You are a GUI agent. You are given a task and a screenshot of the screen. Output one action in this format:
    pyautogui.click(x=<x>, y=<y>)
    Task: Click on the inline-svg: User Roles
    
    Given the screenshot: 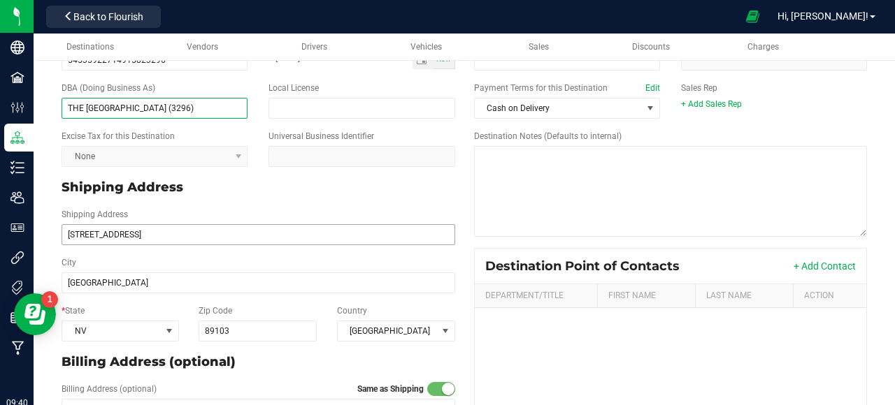 What is the action you would take?
    pyautogui.click(x=17, y=228)
    